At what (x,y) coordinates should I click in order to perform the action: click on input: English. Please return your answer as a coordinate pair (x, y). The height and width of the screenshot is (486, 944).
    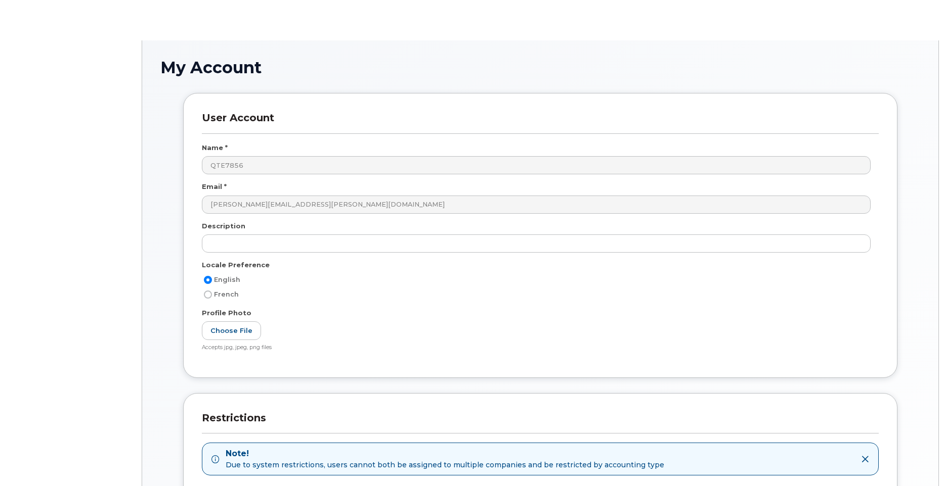
    Looking at the image, I should click on (208, 280).